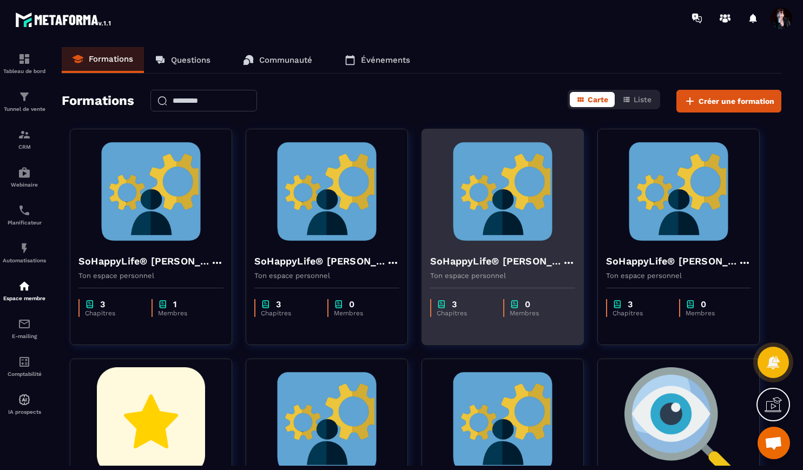 The height and width of the screenshot is (470, 803). What do you see at coordinates (774, 443) in the screenshot?
I see `a: Ouvrir le chat` at bounding box center [774, 443].